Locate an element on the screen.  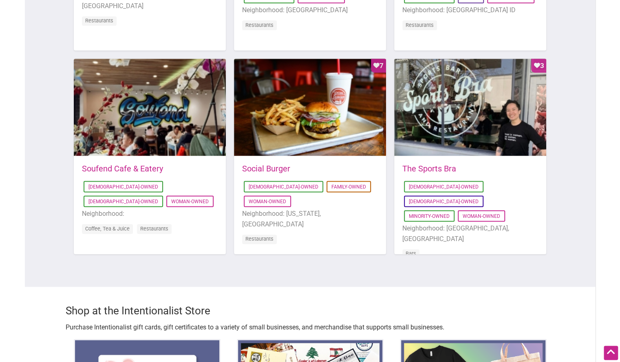
div: Scroll Back to Top is located at coordinates (610, 353).